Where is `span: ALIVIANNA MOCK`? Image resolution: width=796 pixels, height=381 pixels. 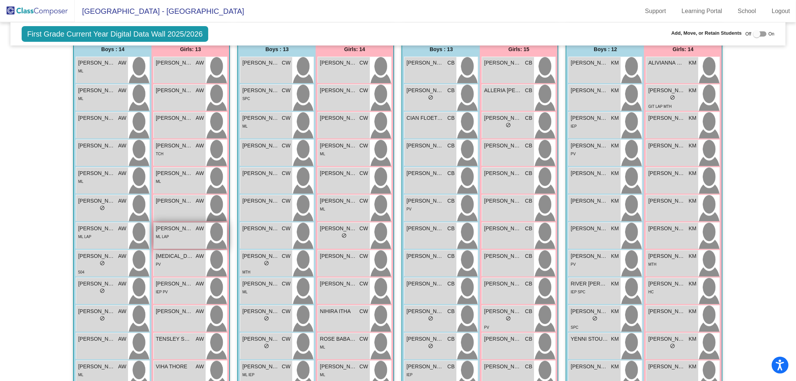
span: ALIVIANNA MOCK is located at coordinates (667, 63).